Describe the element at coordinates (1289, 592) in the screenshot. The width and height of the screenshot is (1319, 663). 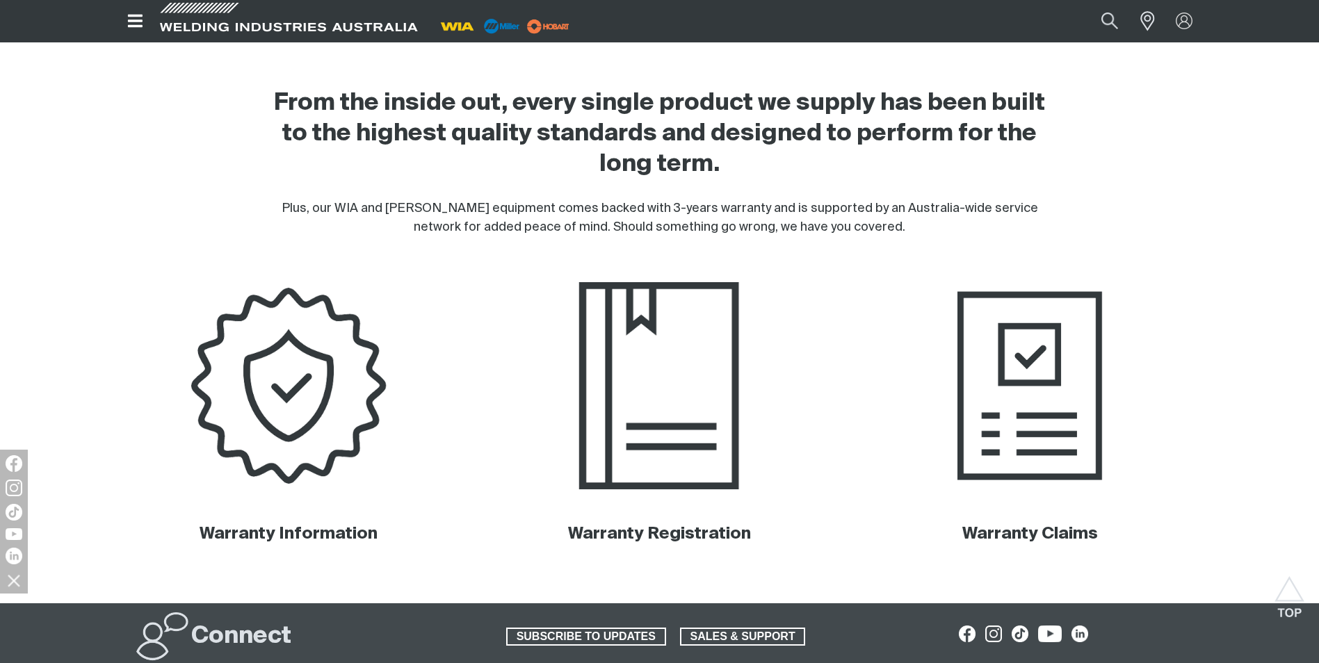
I see `button: Scroll to top` at that location.